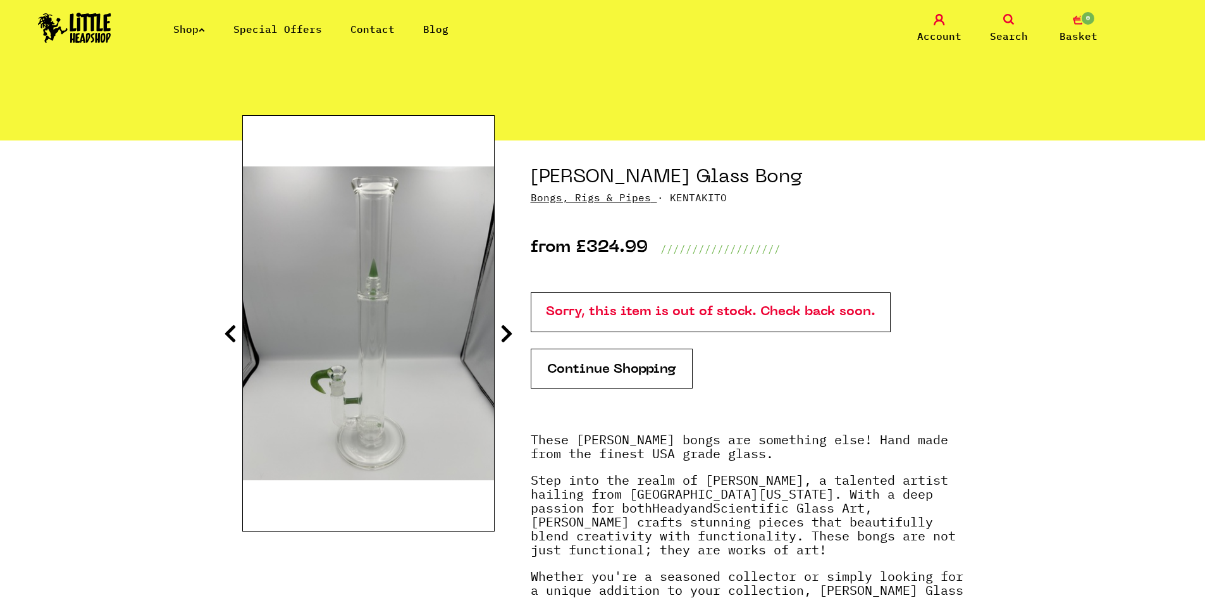  What do you see at coordinates (939, 36) in the screenshot?
I see `span: Account` at bounding box center [939, 36].